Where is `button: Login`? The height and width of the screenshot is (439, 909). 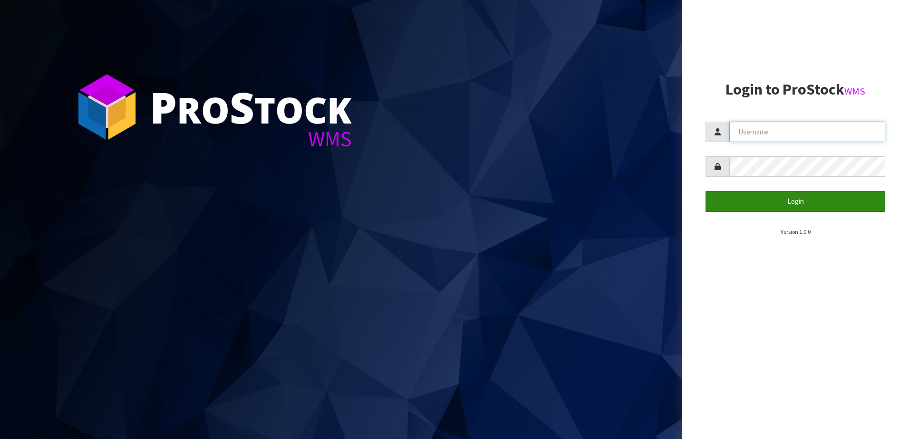 button: Login is located at coordinates (796, 201).